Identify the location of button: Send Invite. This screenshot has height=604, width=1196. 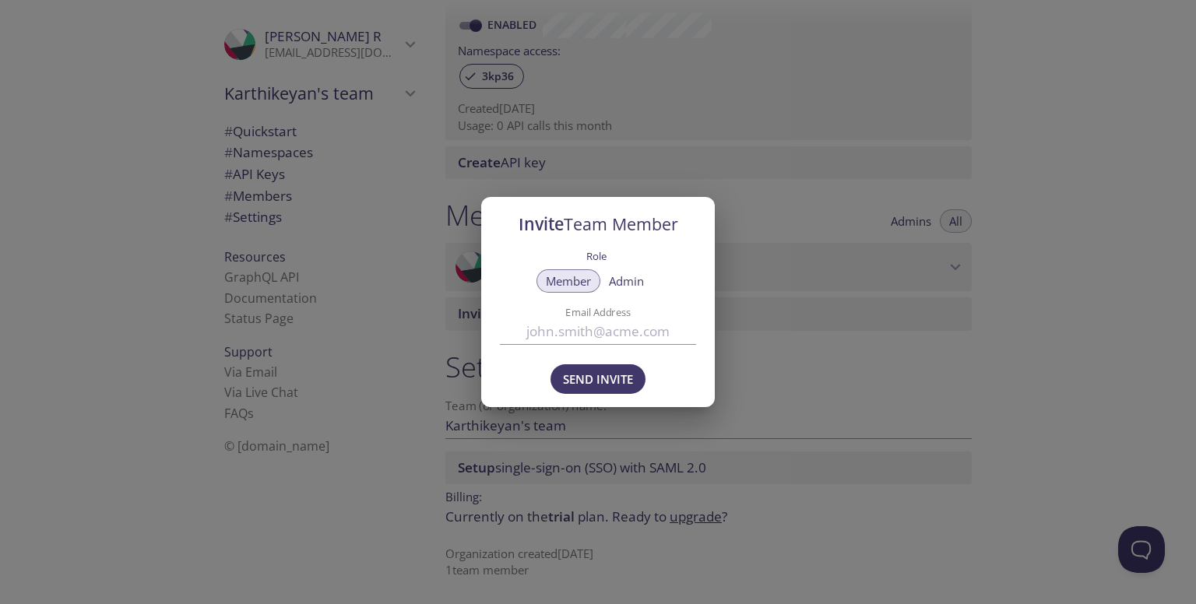
(598, 379).